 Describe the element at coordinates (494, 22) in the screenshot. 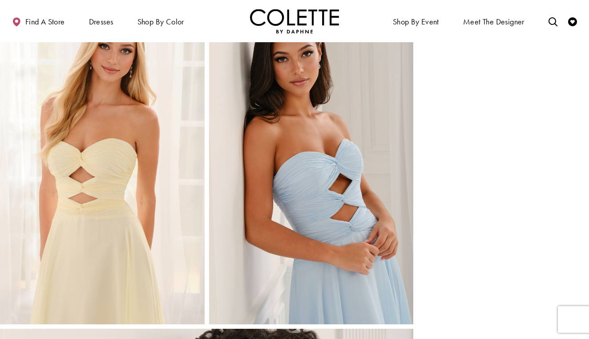

I see `span: Meet the designer` at that location.